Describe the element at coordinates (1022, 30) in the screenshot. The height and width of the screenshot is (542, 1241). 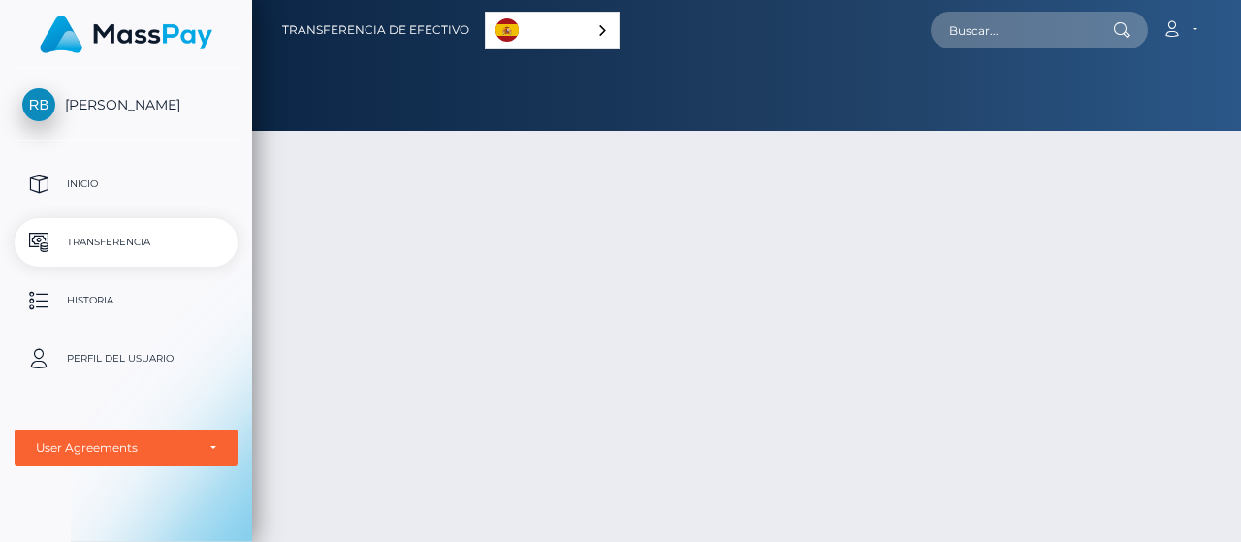
I see `input: Buscar...` at that location.